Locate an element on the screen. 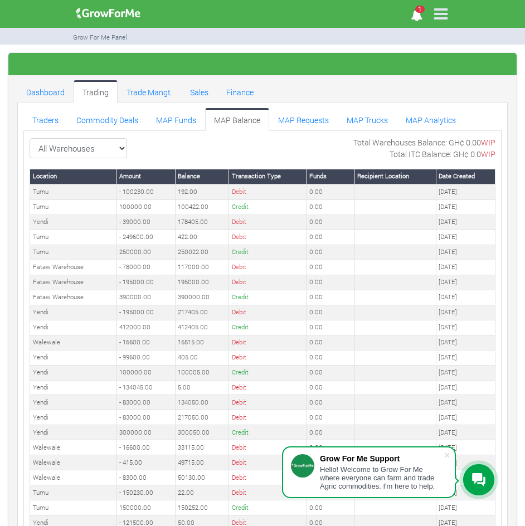 The width and height of the screenshot is (525, 526). p: Total Warehouses Balance: GH¢ 0.00 is located at coordinates (424, 142).